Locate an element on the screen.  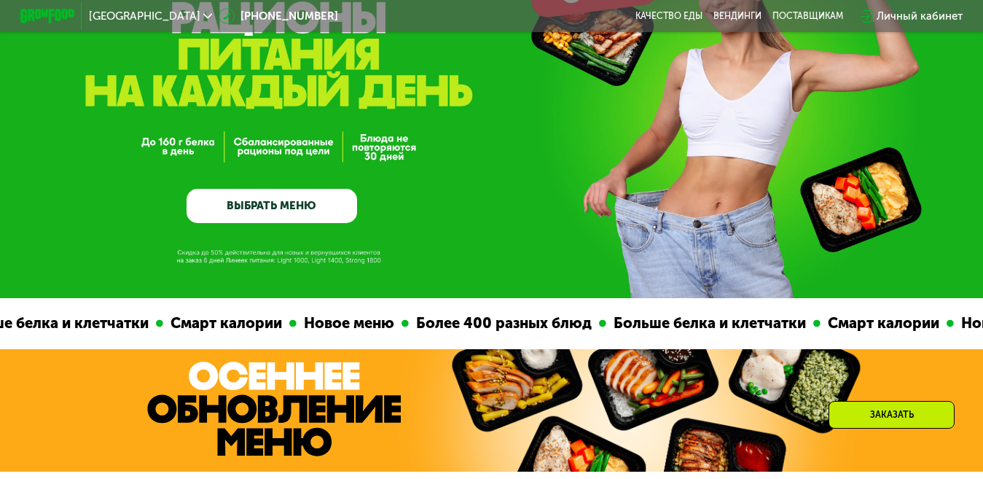
div: Более 400 разных блюд is located at coordinates (503, 323).